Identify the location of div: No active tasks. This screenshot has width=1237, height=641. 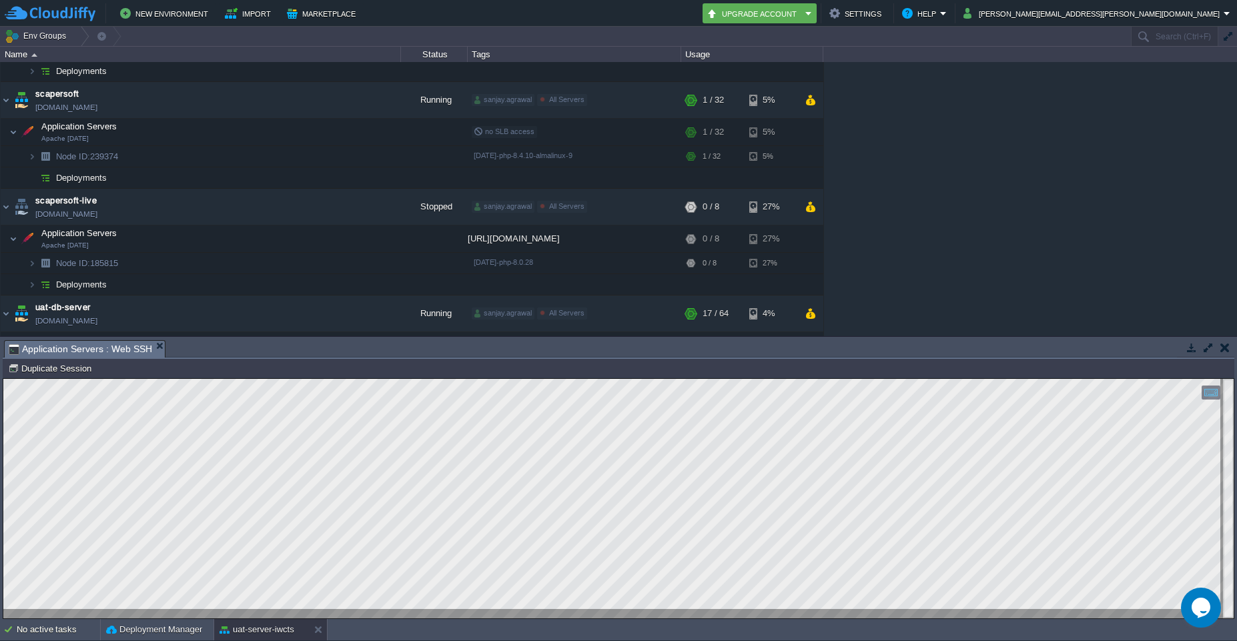
(58, 630).